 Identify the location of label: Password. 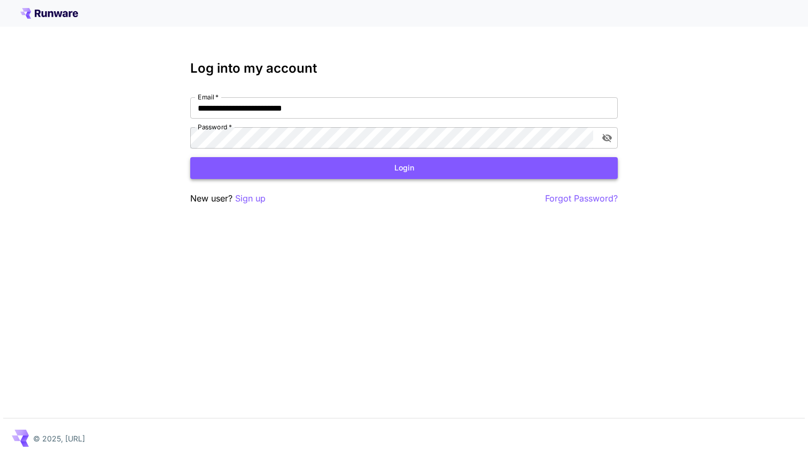
(215, 127).